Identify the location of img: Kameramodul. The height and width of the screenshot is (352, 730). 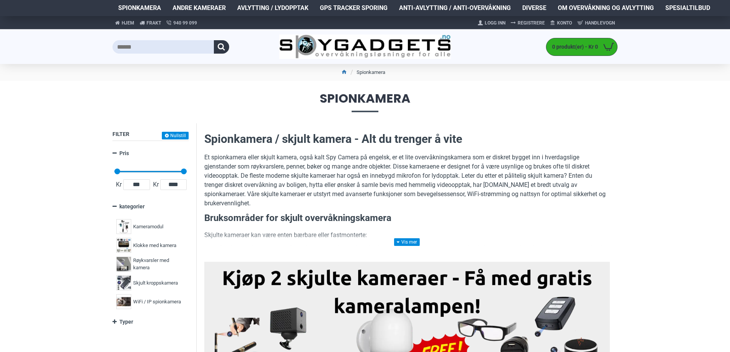
(124, 226).